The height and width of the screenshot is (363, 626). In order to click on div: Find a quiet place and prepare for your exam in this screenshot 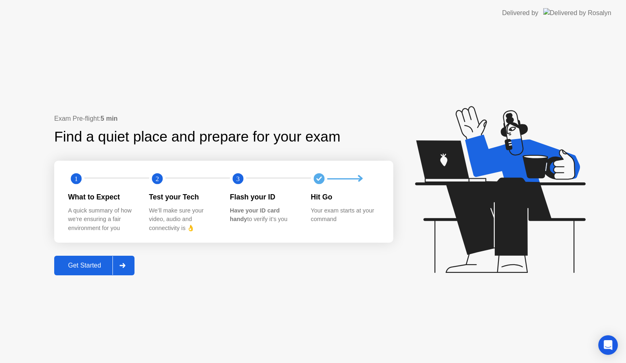, I will do `click(198, 137)`.